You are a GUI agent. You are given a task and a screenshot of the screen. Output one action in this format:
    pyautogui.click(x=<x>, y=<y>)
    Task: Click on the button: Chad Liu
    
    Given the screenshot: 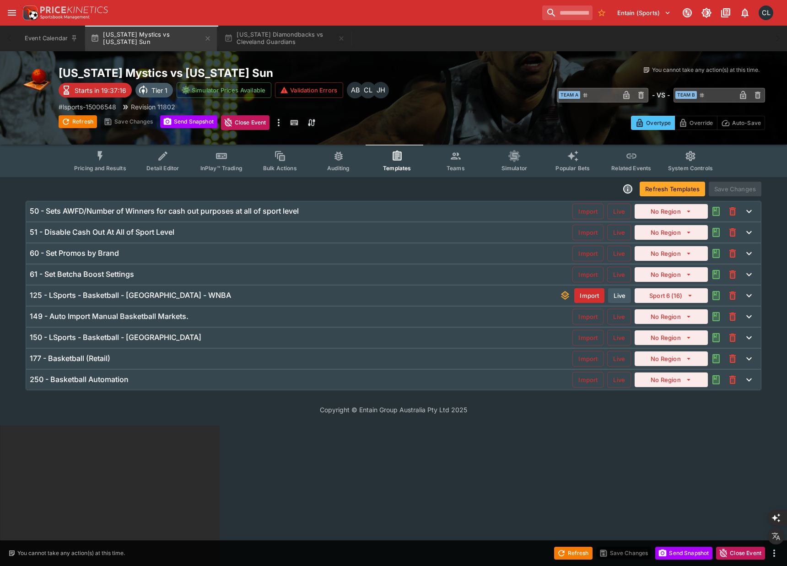 What is the action you would take?
    pyautogui.click(x=766, y=13)
    